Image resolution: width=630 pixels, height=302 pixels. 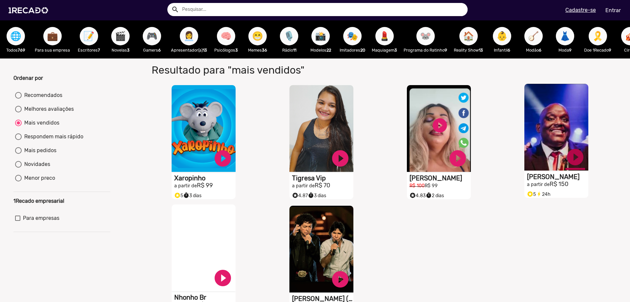 What do you see at coordinates (418, 195) in the screenshot?
I see `span: 4.83` at bounding box center [418, 195].